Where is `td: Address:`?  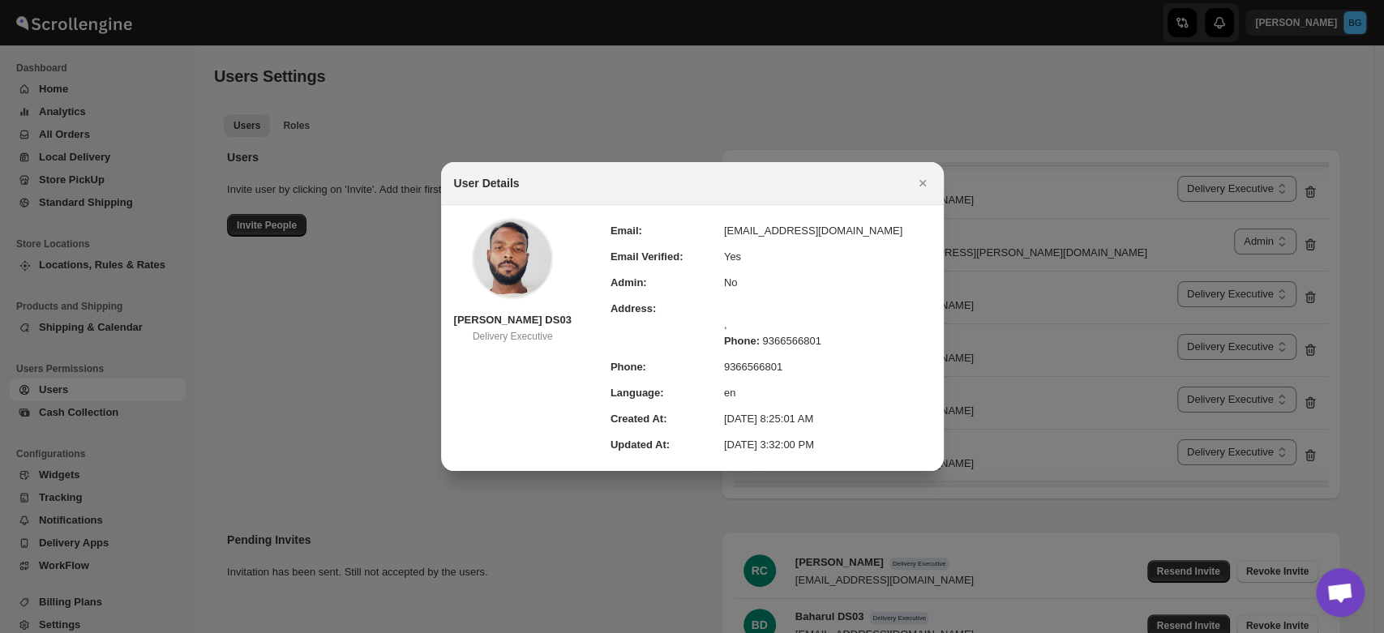
td: Address: is located at coordinates (667, 325).